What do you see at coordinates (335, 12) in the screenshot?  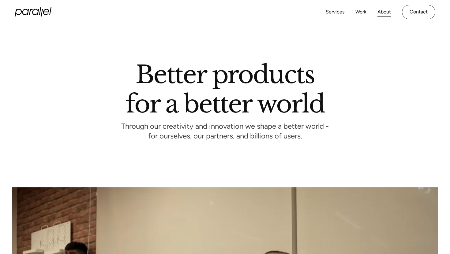 I see `a: Services` at bounding box center [335, 12].